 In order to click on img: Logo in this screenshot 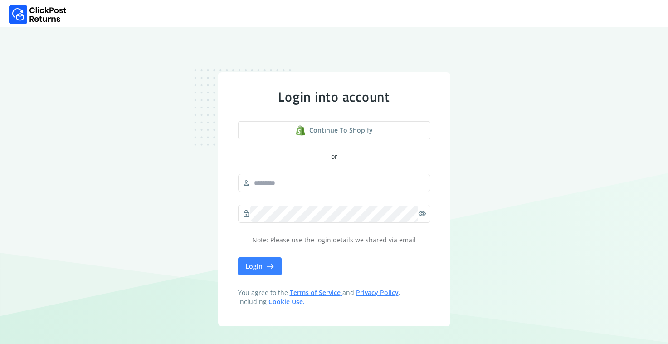, I will do `click(38, 15)`.